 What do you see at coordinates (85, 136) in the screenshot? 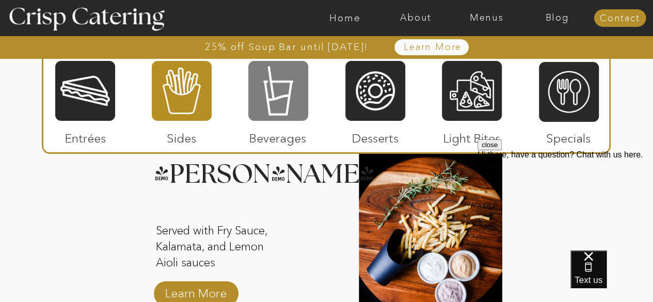
I see `p: Entrées` at bounding box center [85, 136].